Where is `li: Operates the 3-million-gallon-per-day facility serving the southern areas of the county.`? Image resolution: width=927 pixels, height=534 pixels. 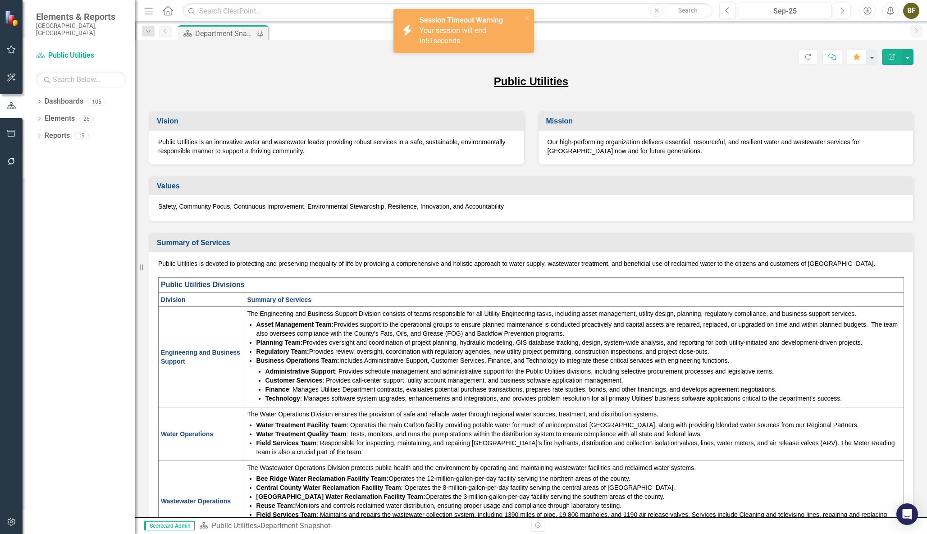 li: Operates the 3-million-gallon-per-day facility serving the southern areas of the county. is located at coordinates (578, 496).